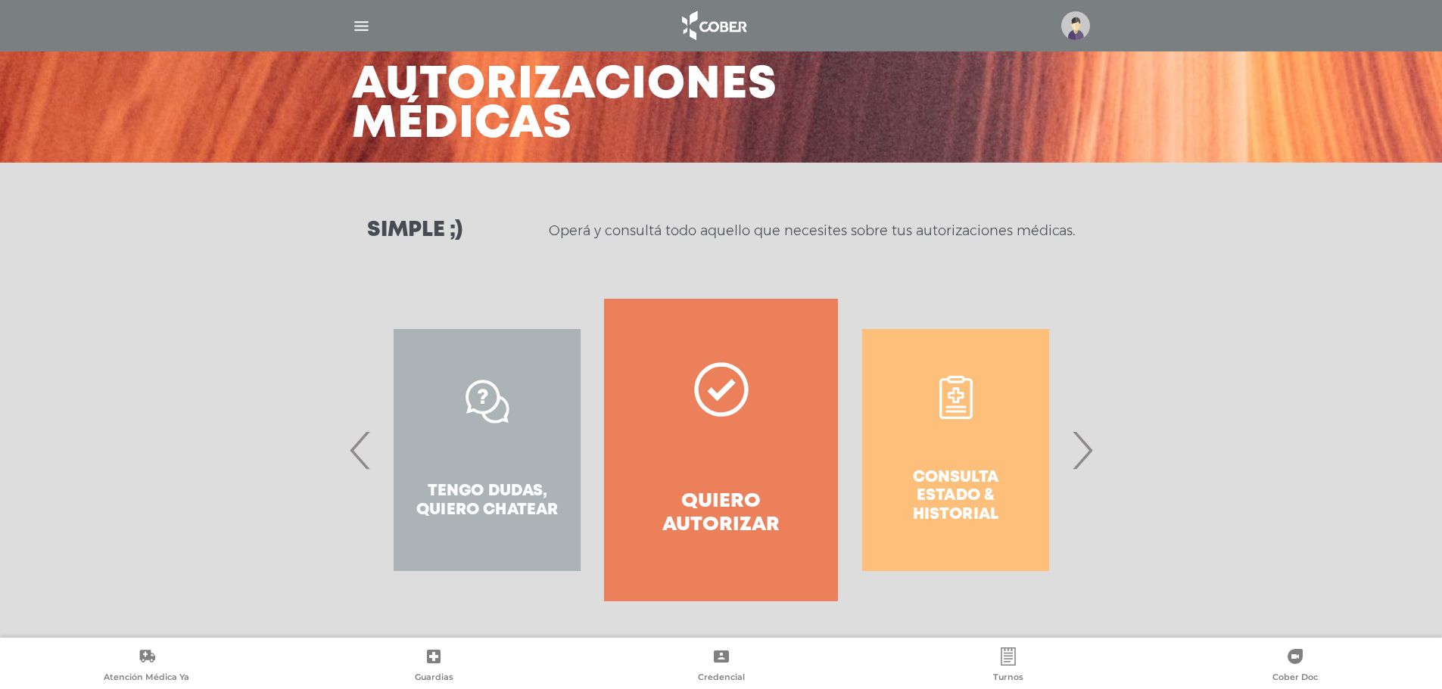 Image resolution: width=1442 pixels, height=689 pixels. Describe the element at coordinates (1295, 667) in the screenshot. I see `a: Cober Doc` at that location.